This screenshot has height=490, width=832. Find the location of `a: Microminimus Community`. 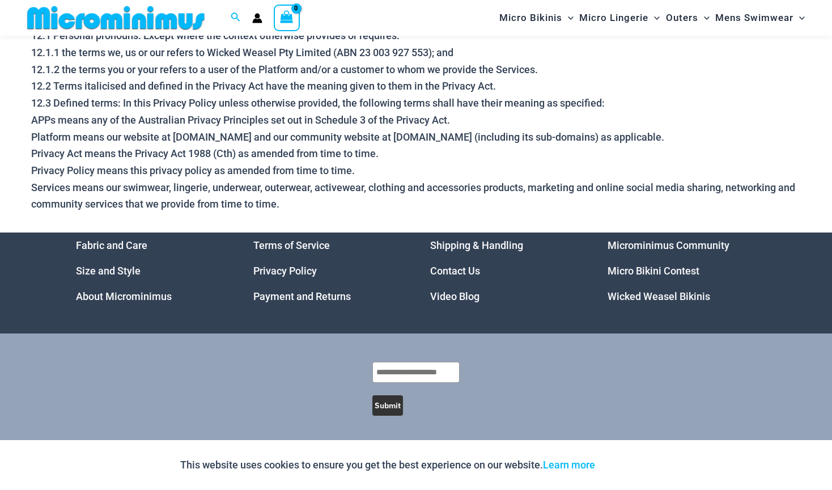

a: Microminimus Community is located at coordinates (669, 245).